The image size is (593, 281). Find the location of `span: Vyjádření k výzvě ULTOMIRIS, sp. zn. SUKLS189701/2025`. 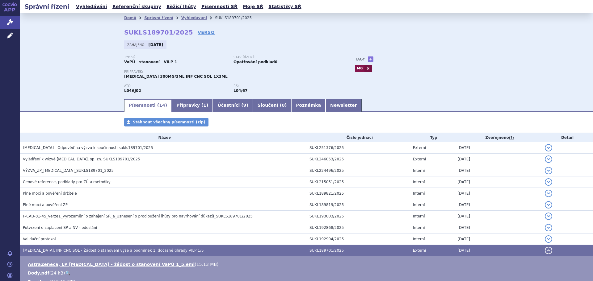

span: Vyjádření k výzvě ULTOMIRIS, sp. zn. SUKLS189701/2025 is located at coordinates (82, 159).